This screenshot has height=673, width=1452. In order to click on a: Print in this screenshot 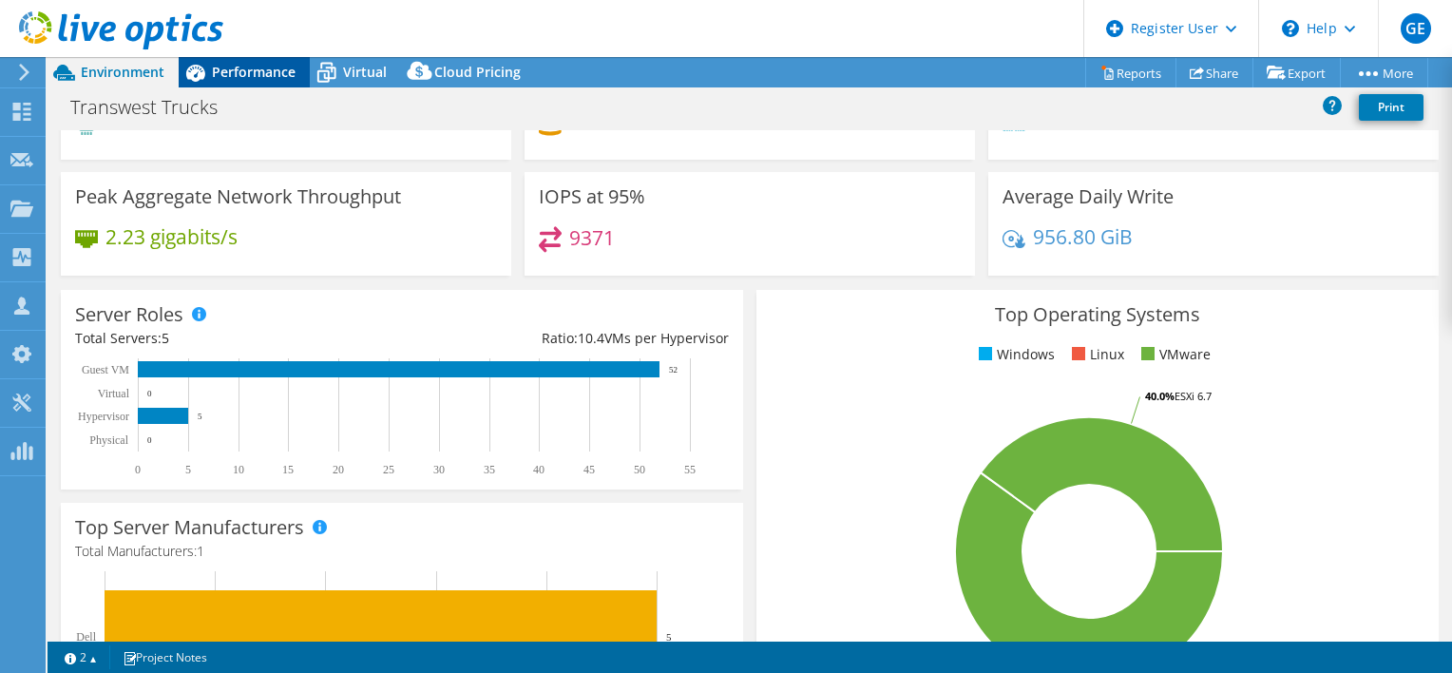, I will do `click(1391, 107)`.